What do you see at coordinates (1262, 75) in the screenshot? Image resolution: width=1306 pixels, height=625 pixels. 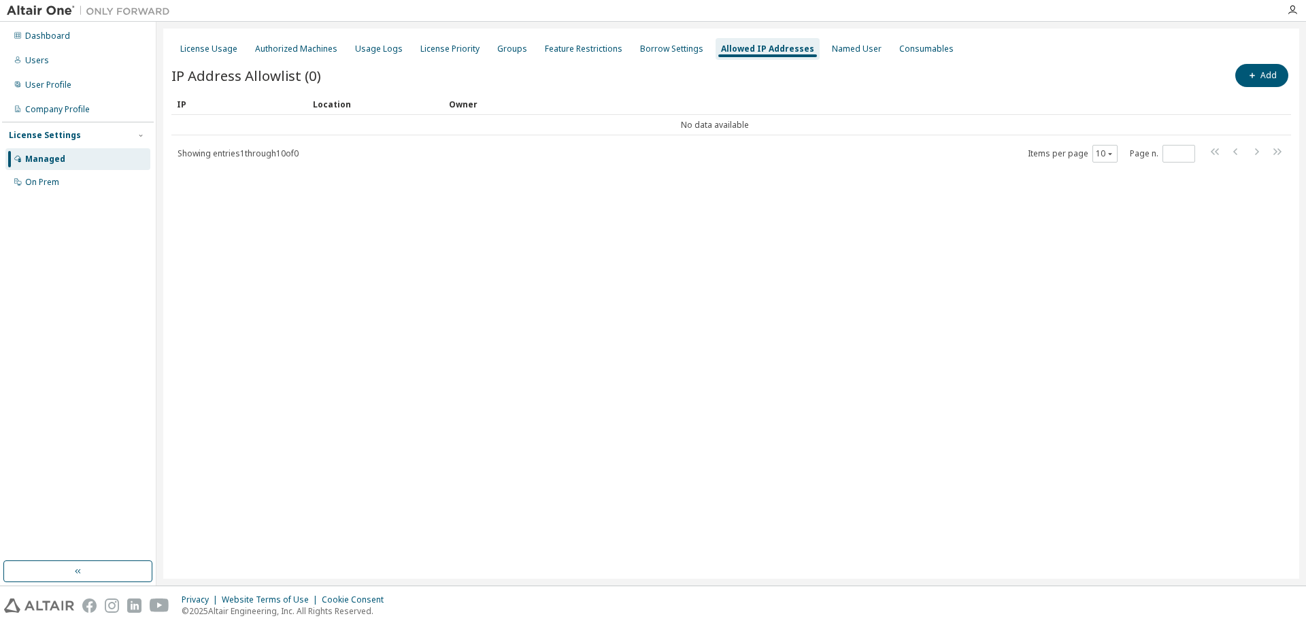 I see `button: Add` at bounding box center [1262, 75].